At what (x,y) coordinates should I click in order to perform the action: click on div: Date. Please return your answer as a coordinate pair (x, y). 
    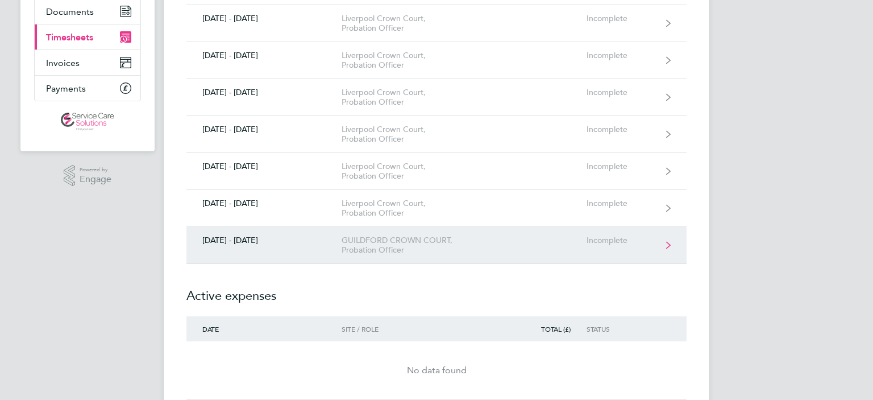
    Looking at the image, I should click on (264, 329).